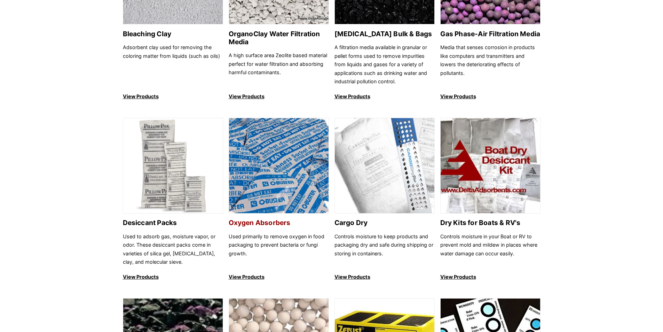  What do you see at coordinates (279, 38) in the screenshot?
I see `h2: OrganoClay Water Filtration Media` at bounding box center [279, 38].